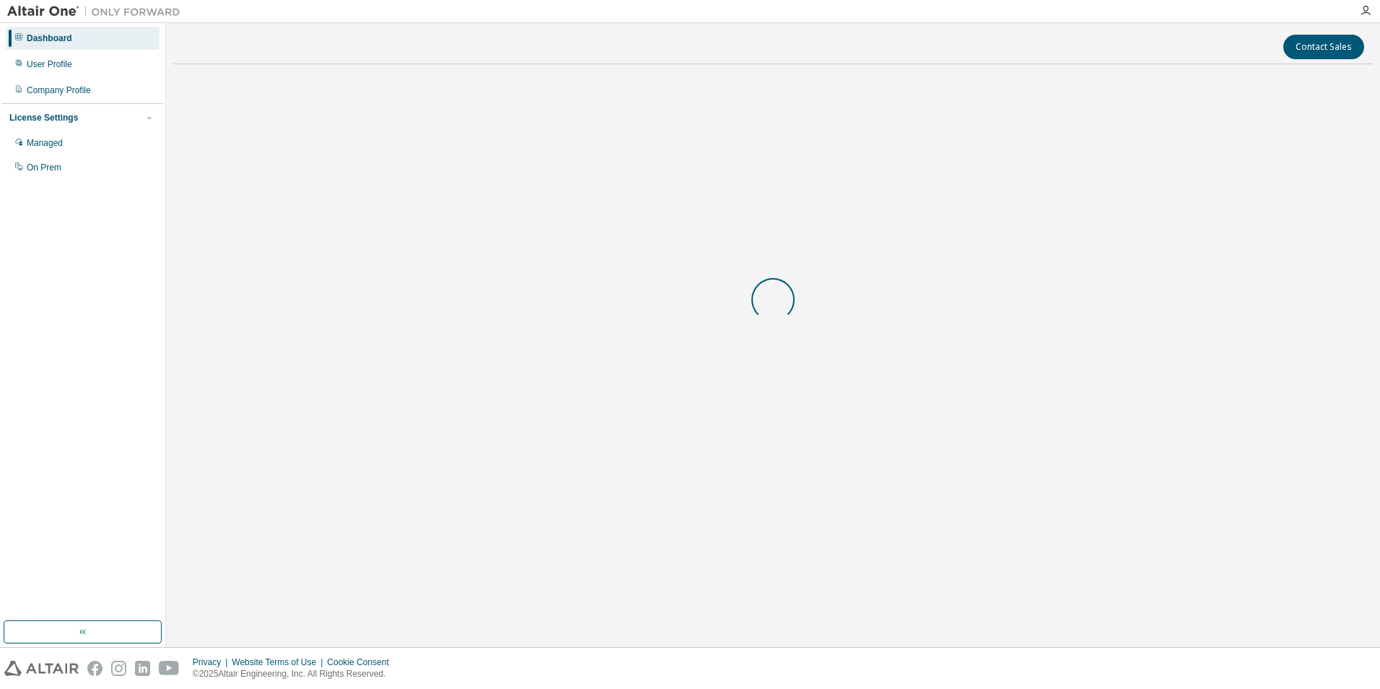  Describe the element at coordinates (295, 673) in the screenshot. I see `p: © 2025 Altair Engineering, Inc. All Rights Reserved.` at that location.